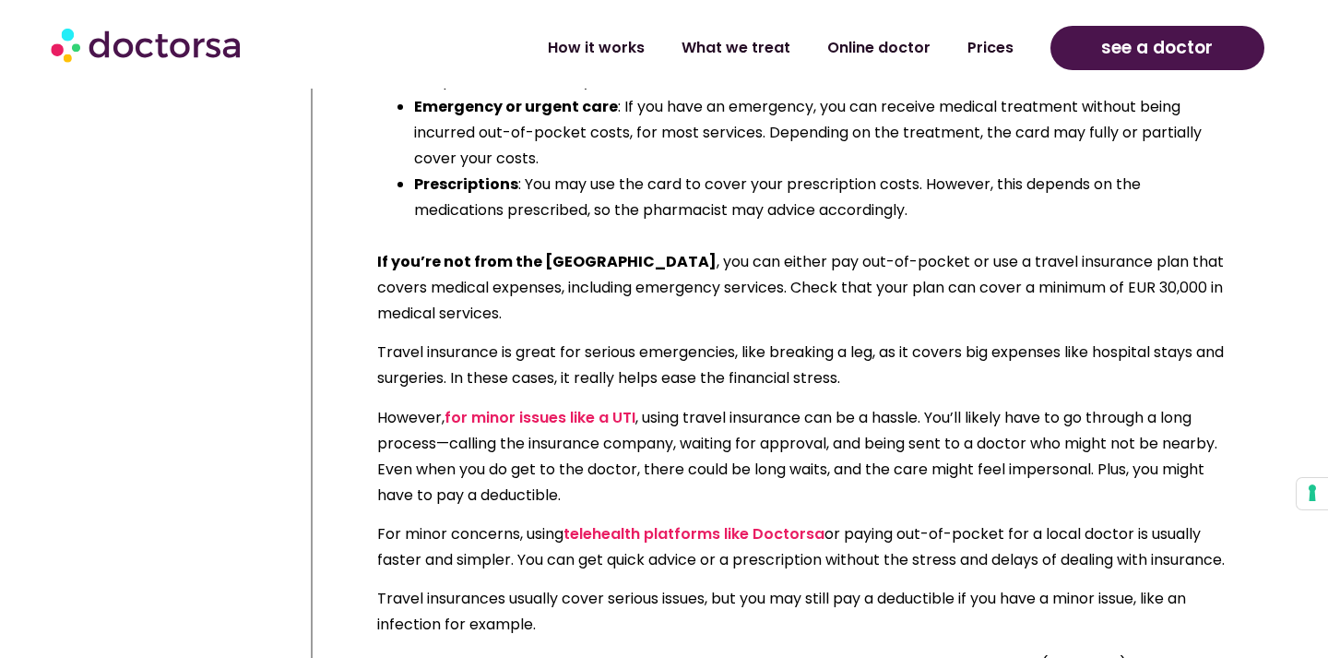 Image resolution: width=1328 pixels, height=658 pixels. I want to click on a: see a doctor, so click(1158, 48).